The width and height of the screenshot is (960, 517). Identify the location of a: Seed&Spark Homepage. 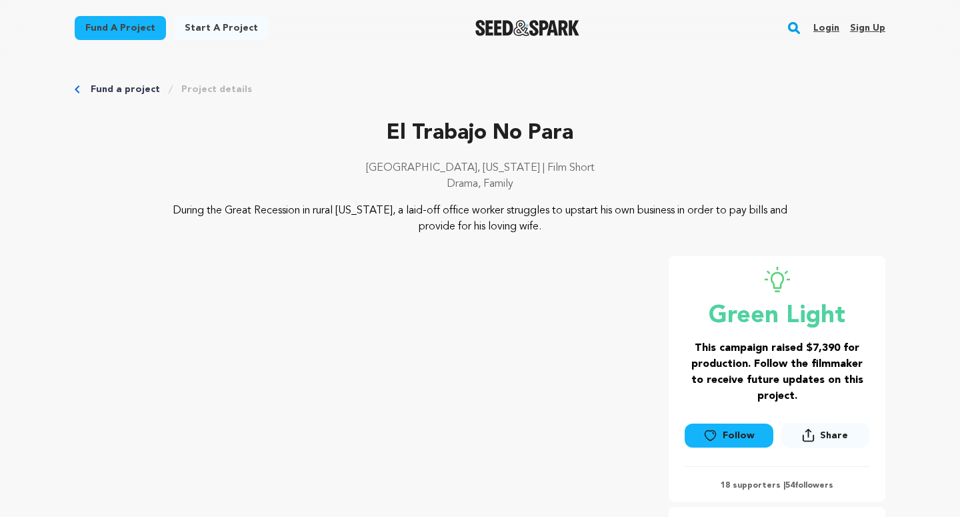
(528, 28).